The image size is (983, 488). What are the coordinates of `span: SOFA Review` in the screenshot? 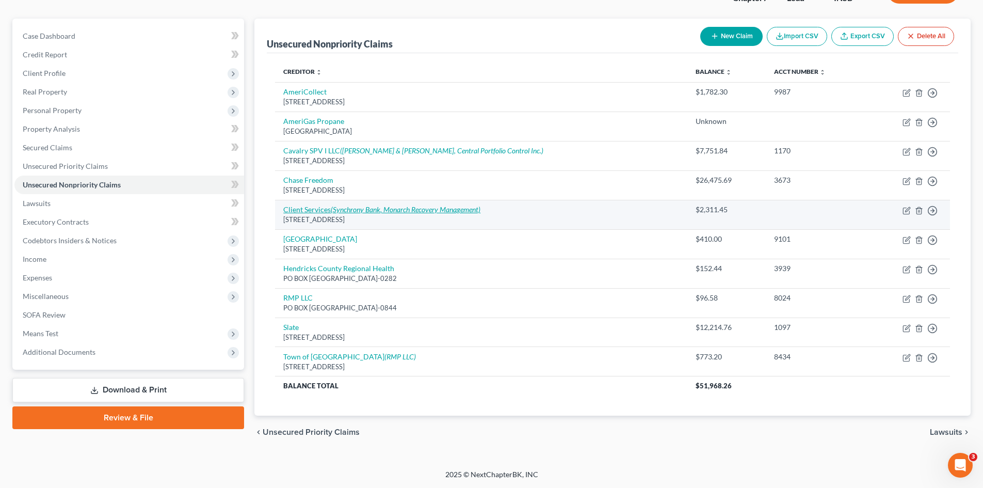 It's located at (44, 314).